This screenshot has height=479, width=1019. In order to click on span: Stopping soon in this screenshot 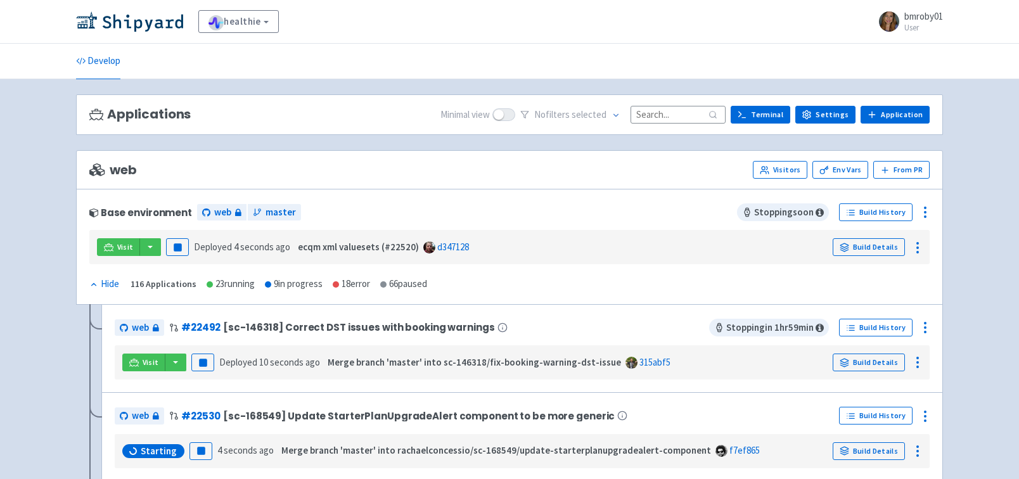, I will do `click(783, 212)`.